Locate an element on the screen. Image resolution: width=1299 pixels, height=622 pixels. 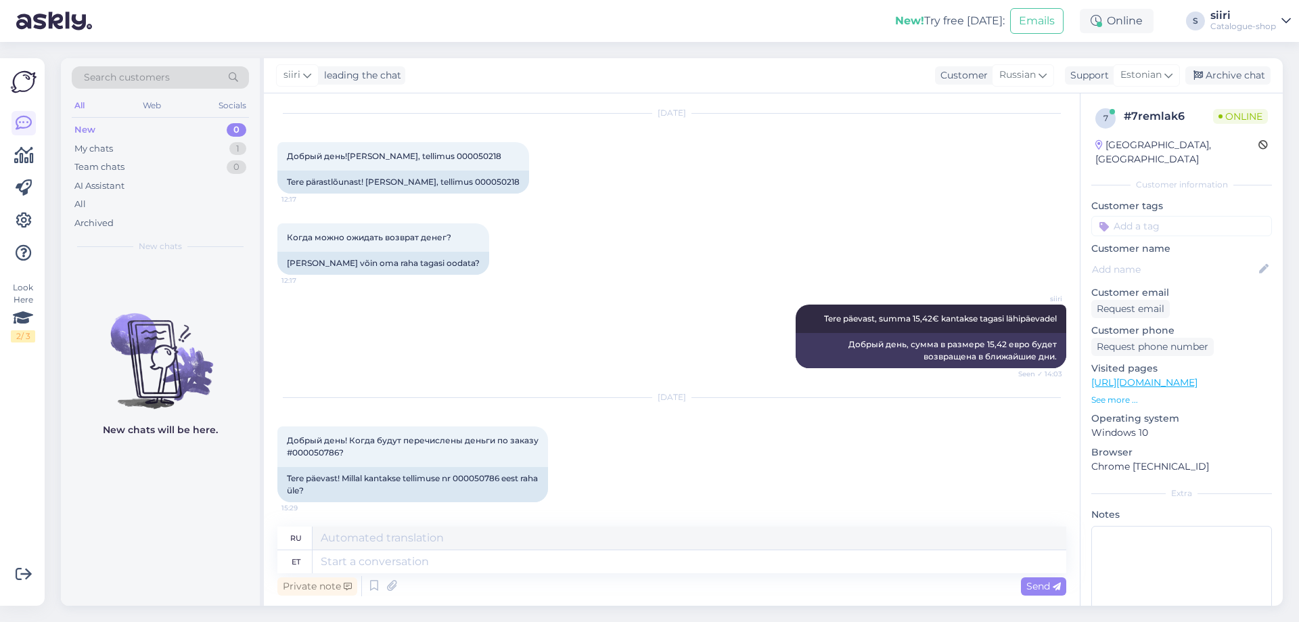
div: New is located at coordinates (85, 130).